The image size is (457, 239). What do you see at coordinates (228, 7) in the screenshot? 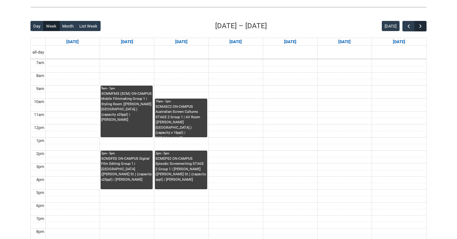
I see `img: REDU_GREY_LINE` at bounding box center [228, 7].